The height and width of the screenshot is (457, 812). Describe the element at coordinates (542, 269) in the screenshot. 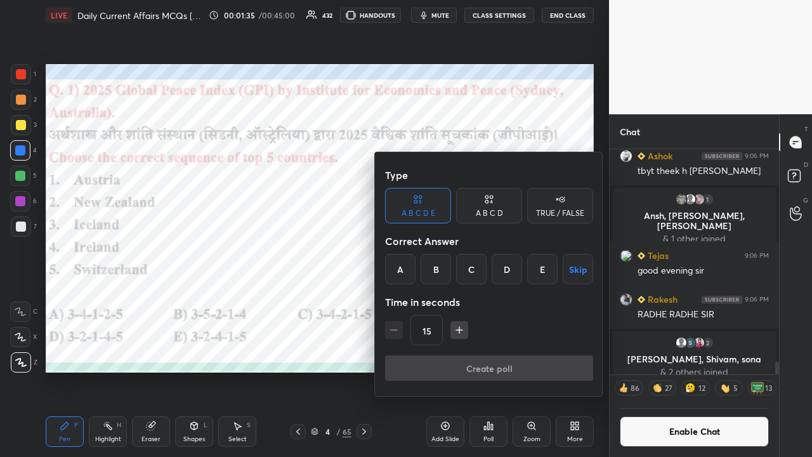

I see `div: E` at that location.